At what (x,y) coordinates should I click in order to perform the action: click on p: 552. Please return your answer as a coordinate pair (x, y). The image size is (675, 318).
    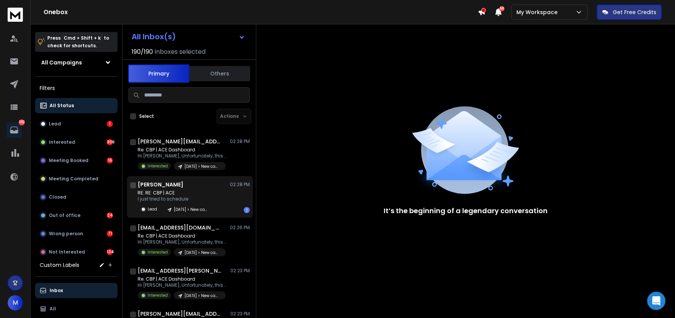
    Looking at the image, I should click on (22, 122).